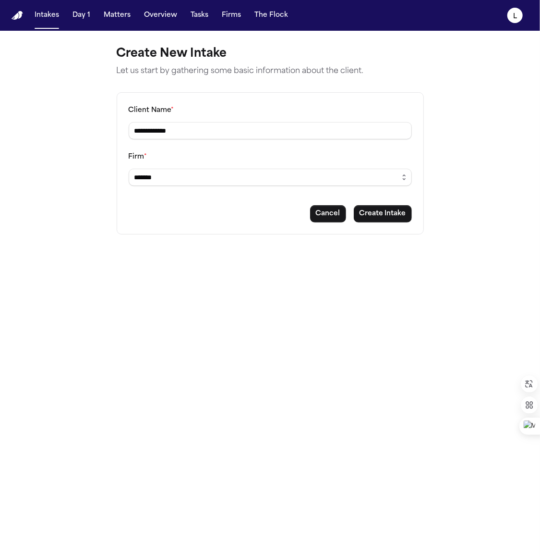 The height and width of the screenshot is (557, 540). Describe the element at coordinates (270, 131) in the screenshot. I see `input: Client name` at that location.